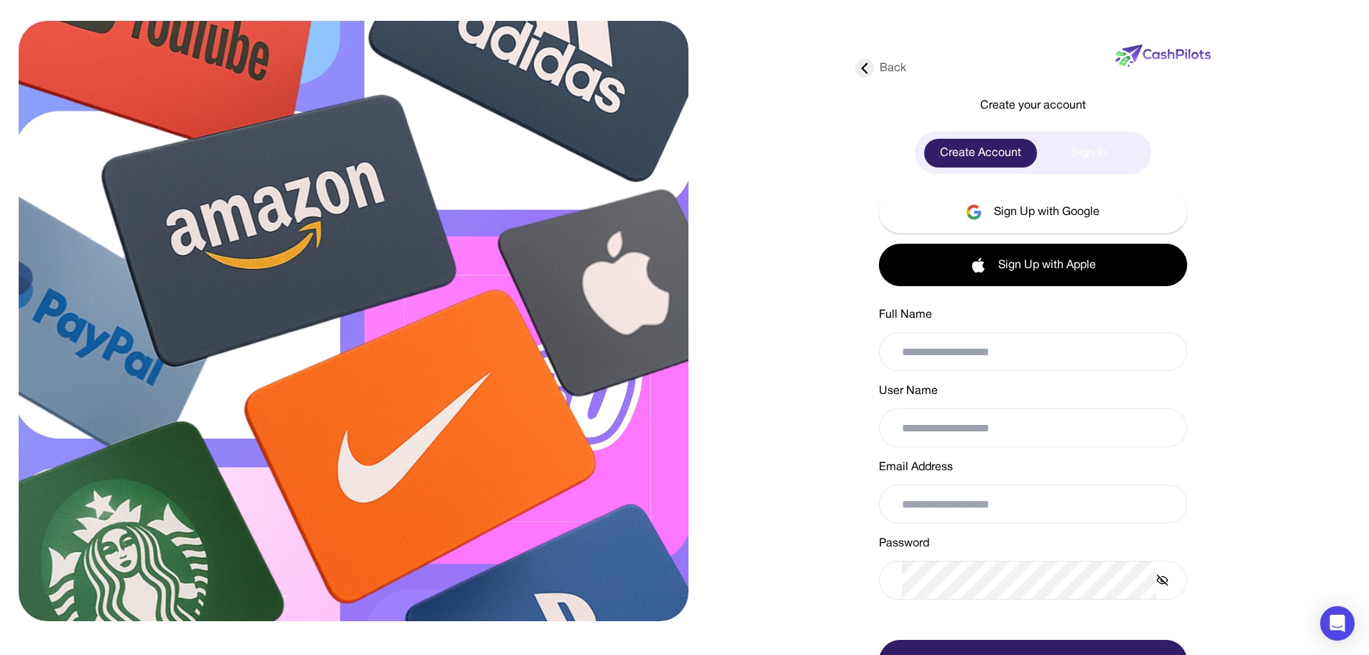  I want to click on div: Full Name, so click(1033, 315).